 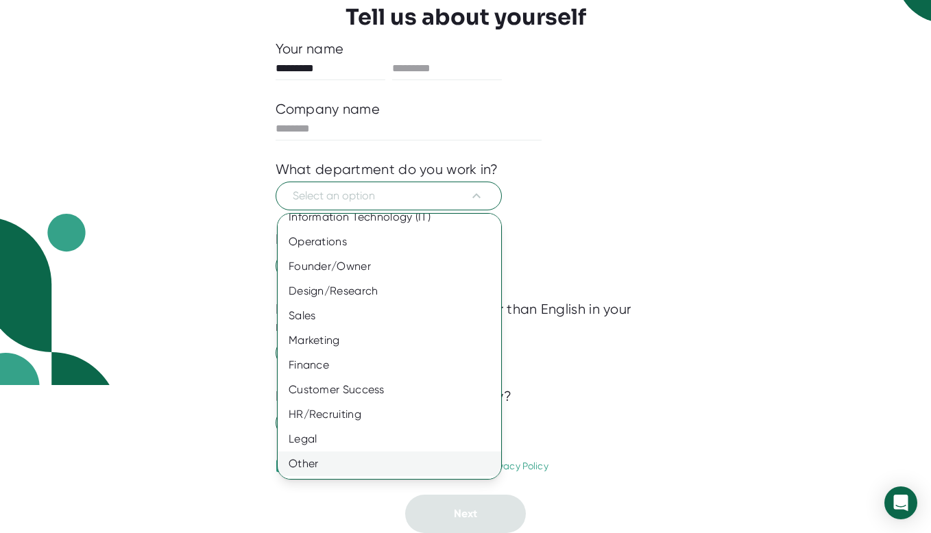 I want to click on div: Customer Success, so click(x=389, y=390).